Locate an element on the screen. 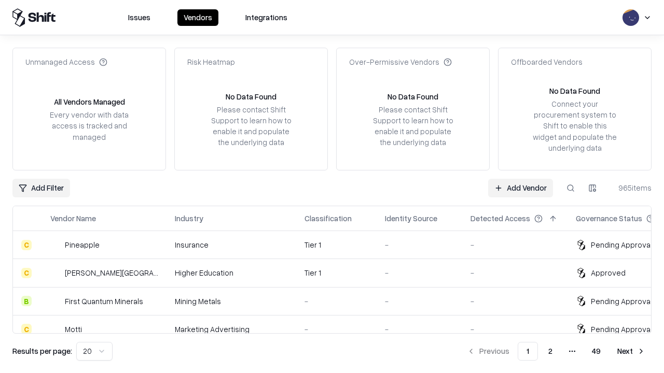 The width and height of the screenshot is (664, 373). button: Issues is located at coordinates (139, 18).